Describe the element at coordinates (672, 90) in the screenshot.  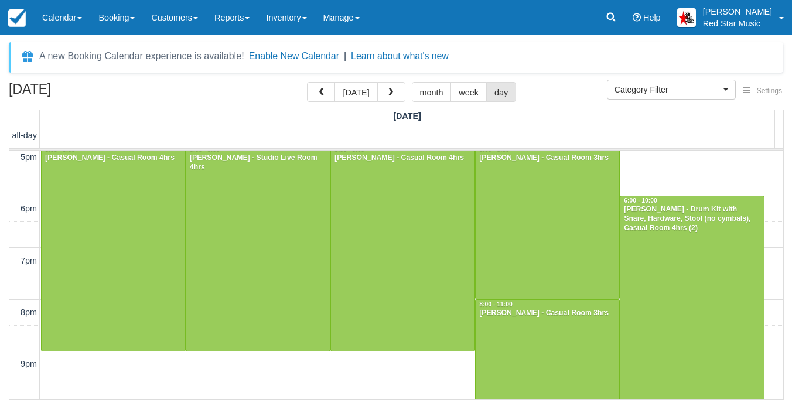
I see `button: Category Filter` at that location.